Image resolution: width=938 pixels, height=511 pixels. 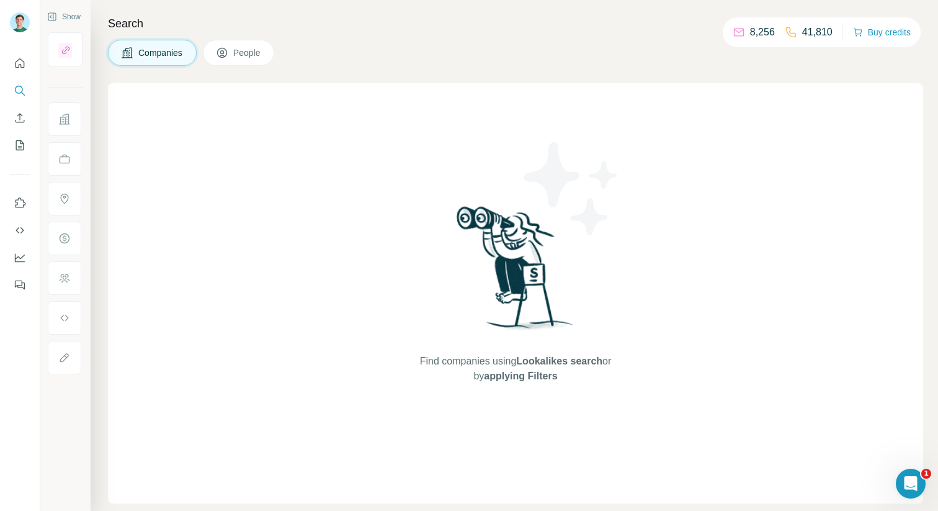 I want to click on span: People, so click(x=248, y=53).